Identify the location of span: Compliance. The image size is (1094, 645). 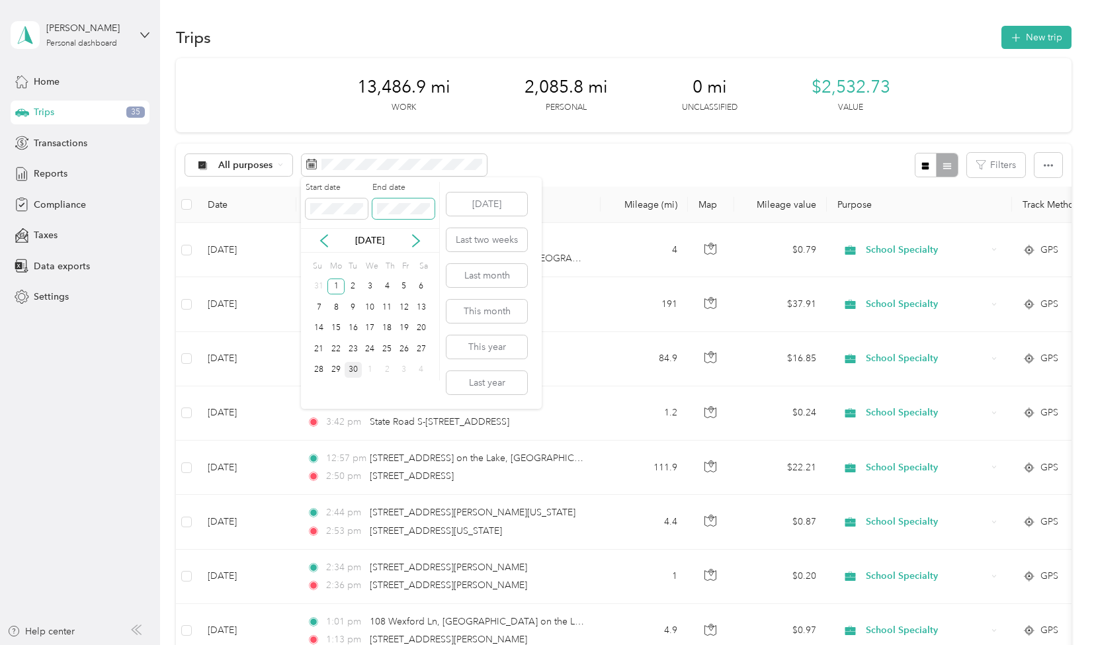
(60, 204).